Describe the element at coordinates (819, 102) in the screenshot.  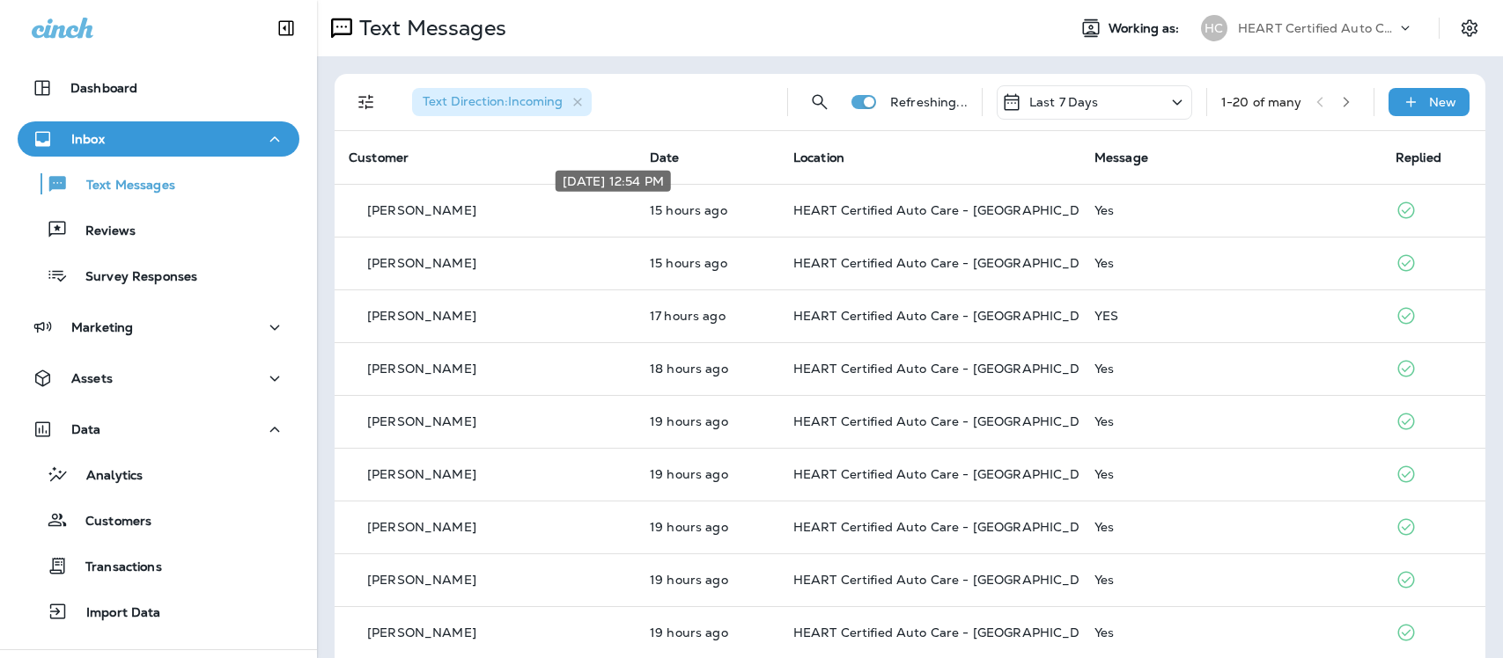
I see `button: Search Messages` at that location.